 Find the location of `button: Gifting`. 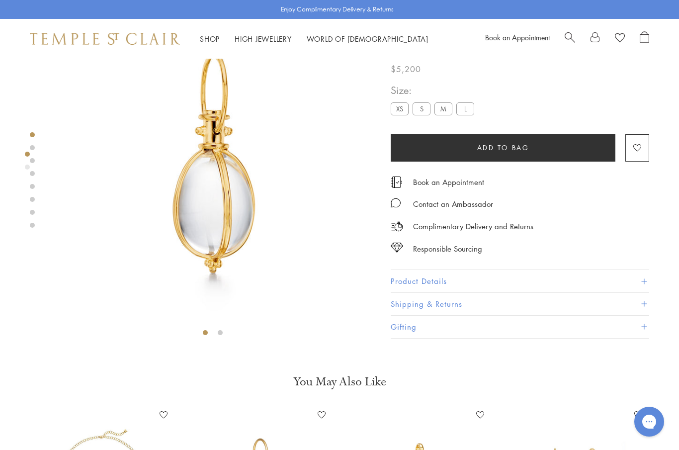

button: Gifting is located at coordinates (520, 327).